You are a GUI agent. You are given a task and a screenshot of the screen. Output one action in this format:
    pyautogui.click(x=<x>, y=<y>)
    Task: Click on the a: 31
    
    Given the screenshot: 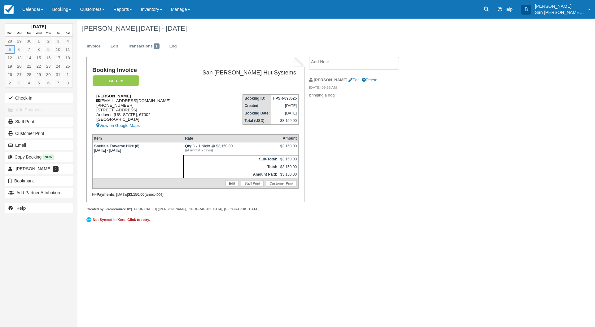 What is the action you would take?
    pyautogui.click(x=58, y=74)
    